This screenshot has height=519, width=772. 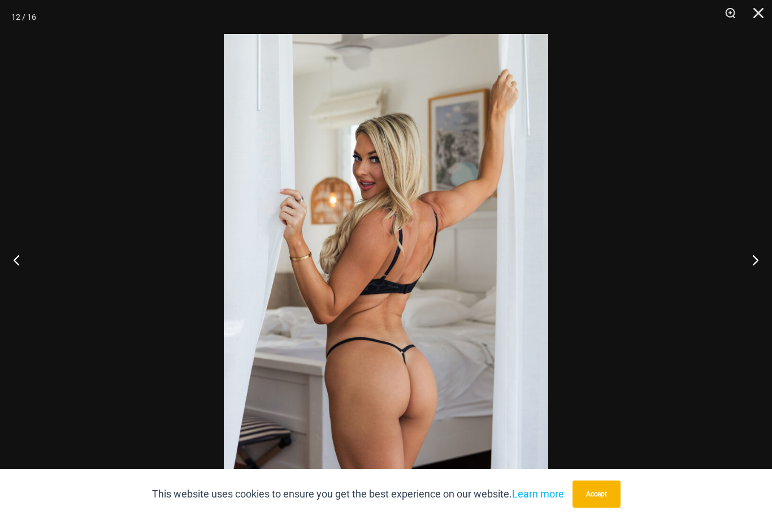 I want to click on button: Accept, so click(x=597, y=494).